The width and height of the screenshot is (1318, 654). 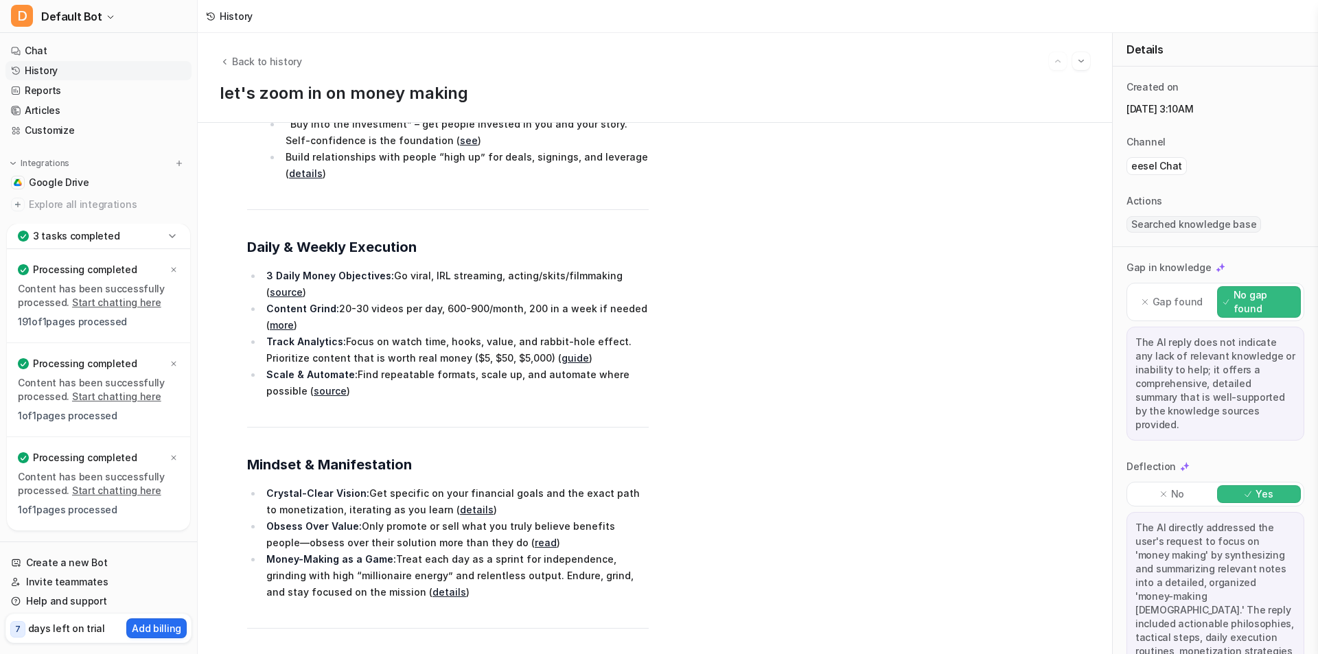 I want to click on a: Google DriveGoogle Drive, so click(x=98, y=183).